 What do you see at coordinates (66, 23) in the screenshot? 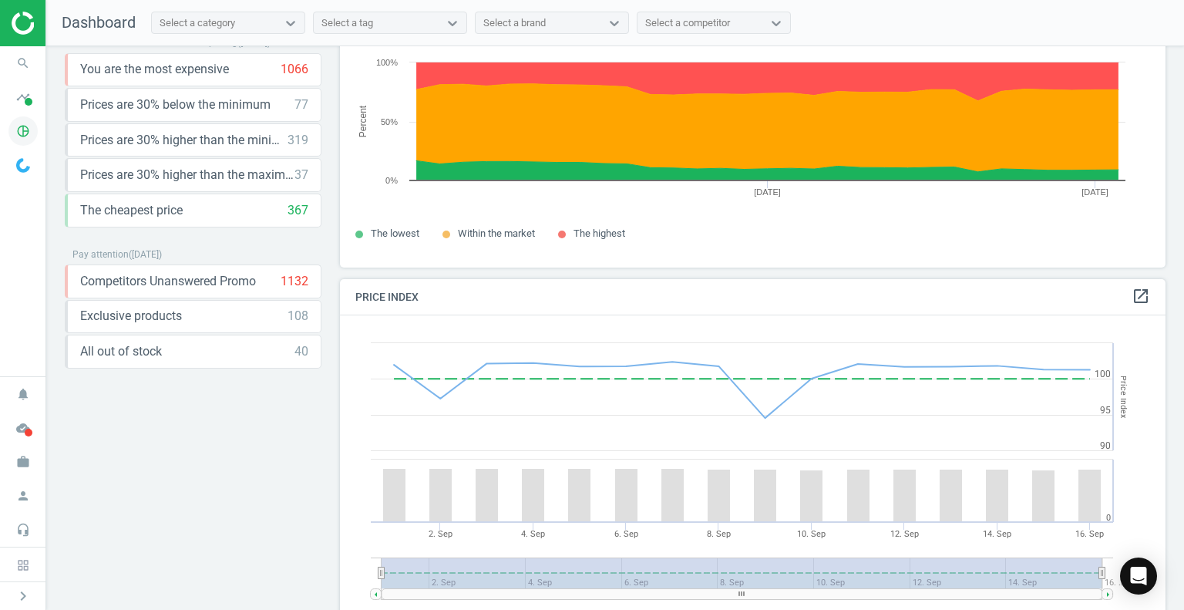
I see `img: ajHJNr6hYgQAAAAASUVORK5CYII=` at bounding box center [66, 23].